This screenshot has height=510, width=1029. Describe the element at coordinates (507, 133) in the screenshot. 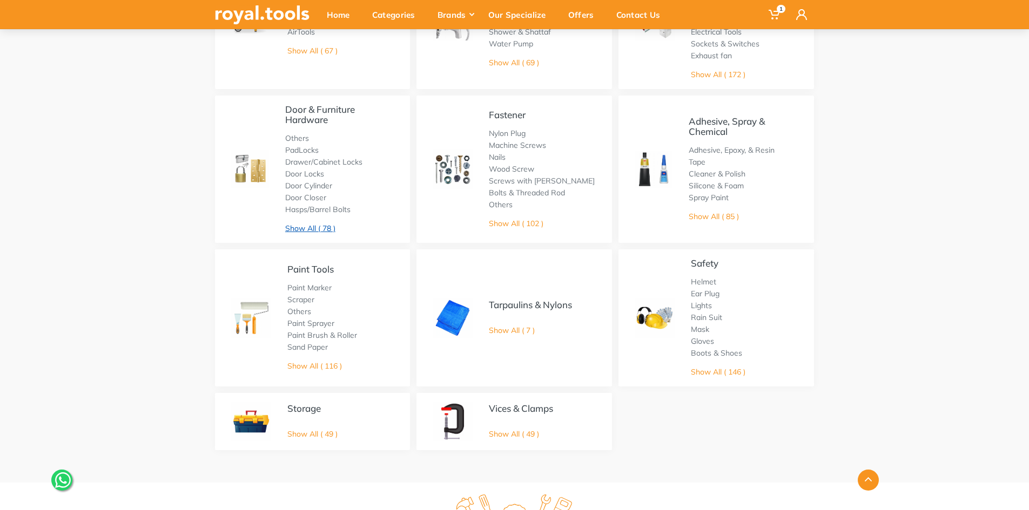

I see `a: Nylon Plug` at that location.